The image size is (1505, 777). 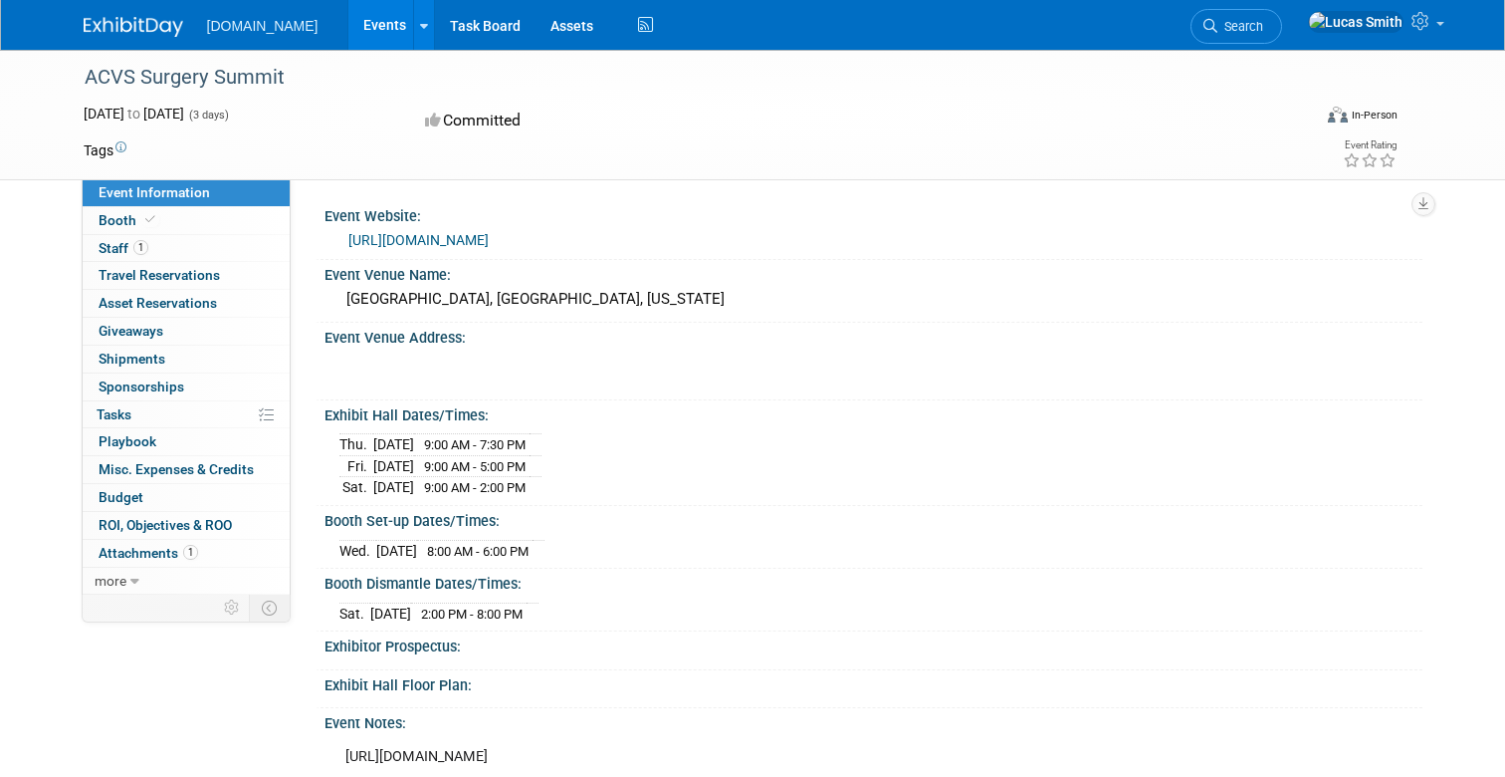 I want to click on span: Playbook, so click(x=127, y=441).